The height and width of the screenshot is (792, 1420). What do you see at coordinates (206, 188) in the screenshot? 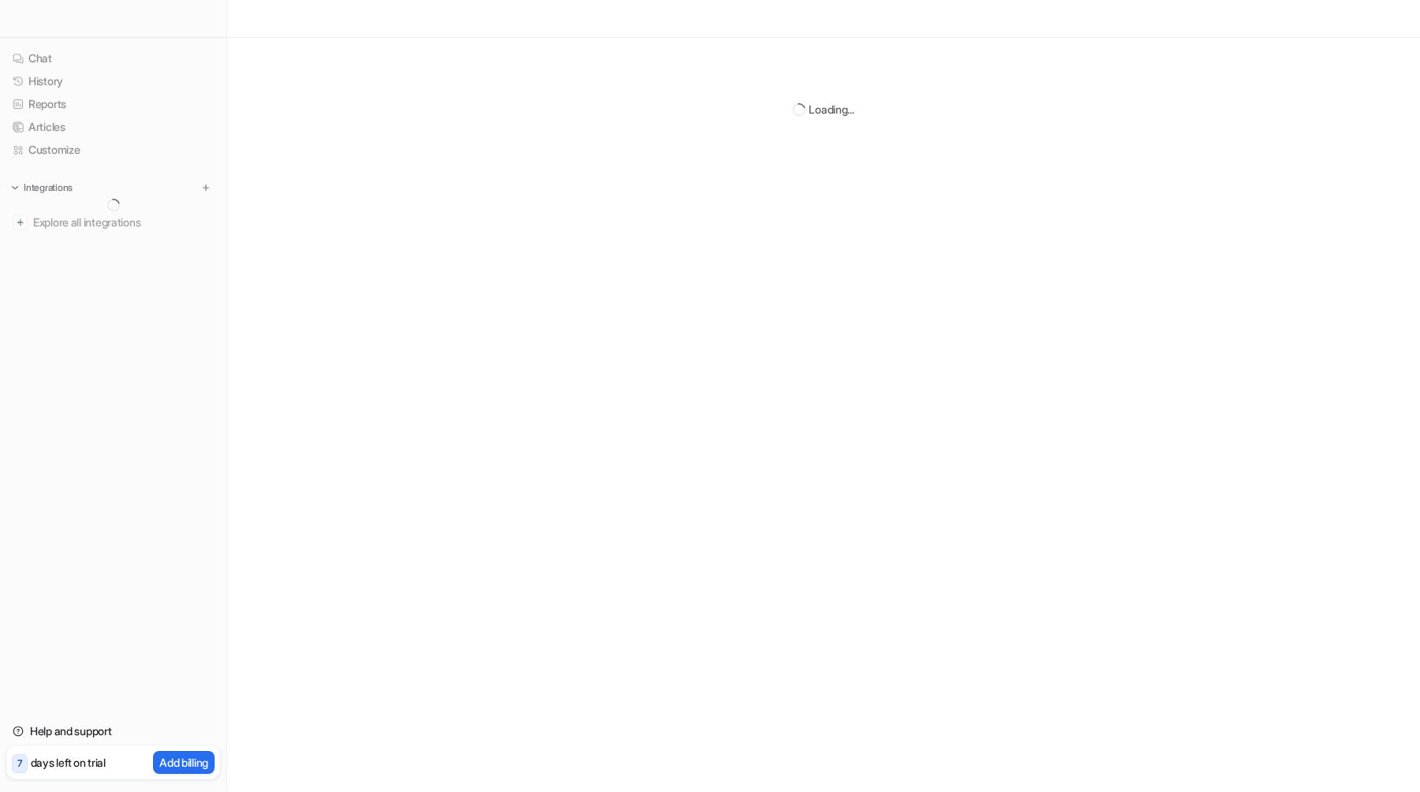
I see `img: menu_add.svg` at bounding box center [206, 188].